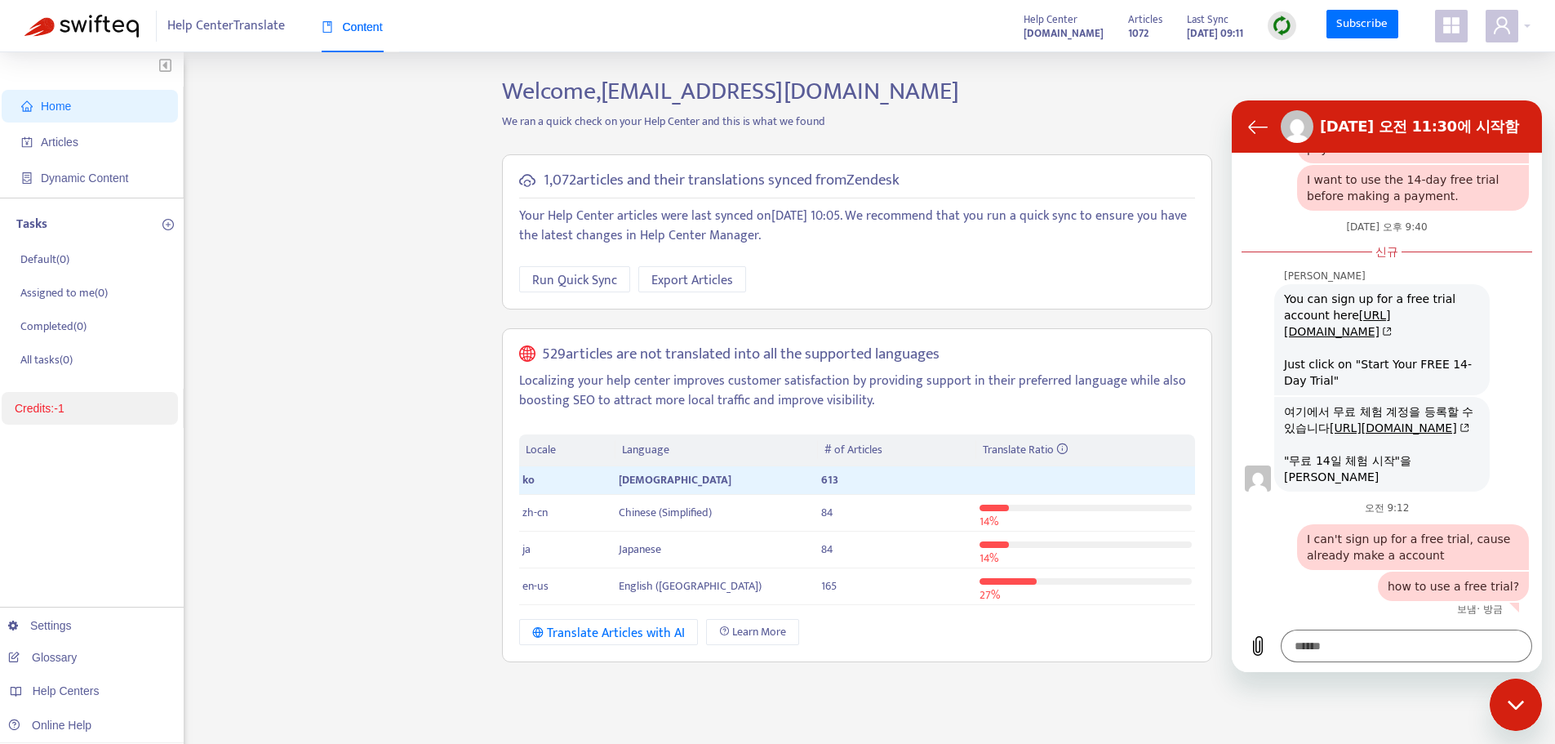 This screenshot has width=1555, height=744. What do you see at coordinates (53, 326) in the screenshot?
I see `p: Completed ( 0 )` at bounding box center [53, 326].